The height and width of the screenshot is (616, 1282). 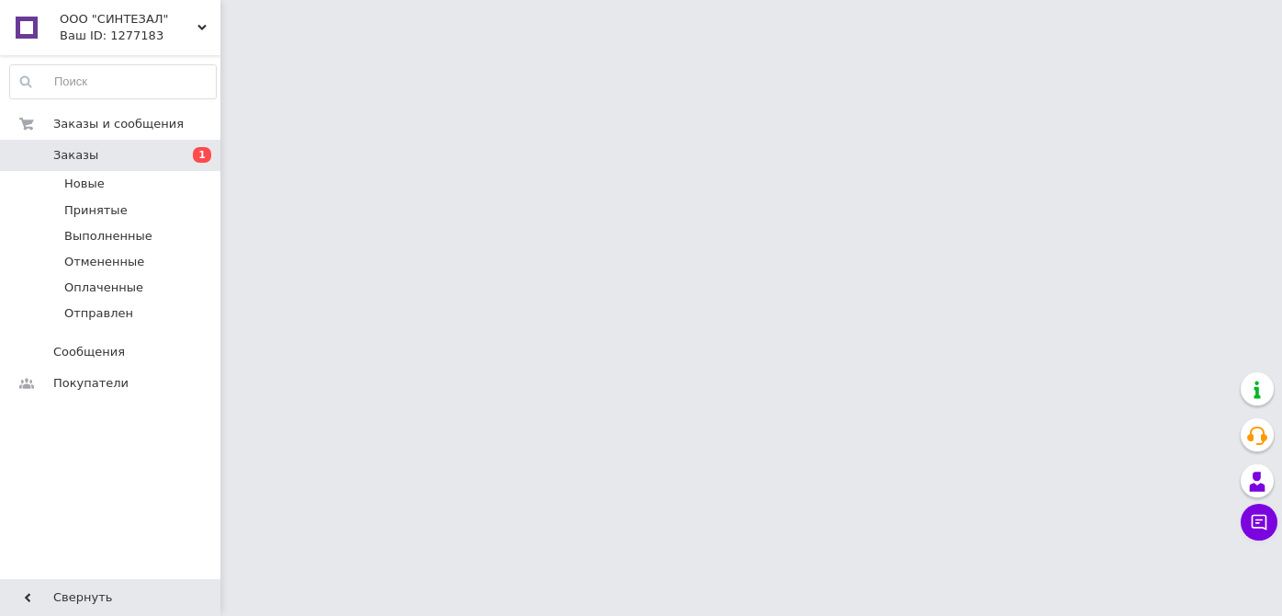 What do you see at coordinates (1259, 522) in the screenshot?
I see `button: Чат с покупателем` at bounding box center [1259, 522].